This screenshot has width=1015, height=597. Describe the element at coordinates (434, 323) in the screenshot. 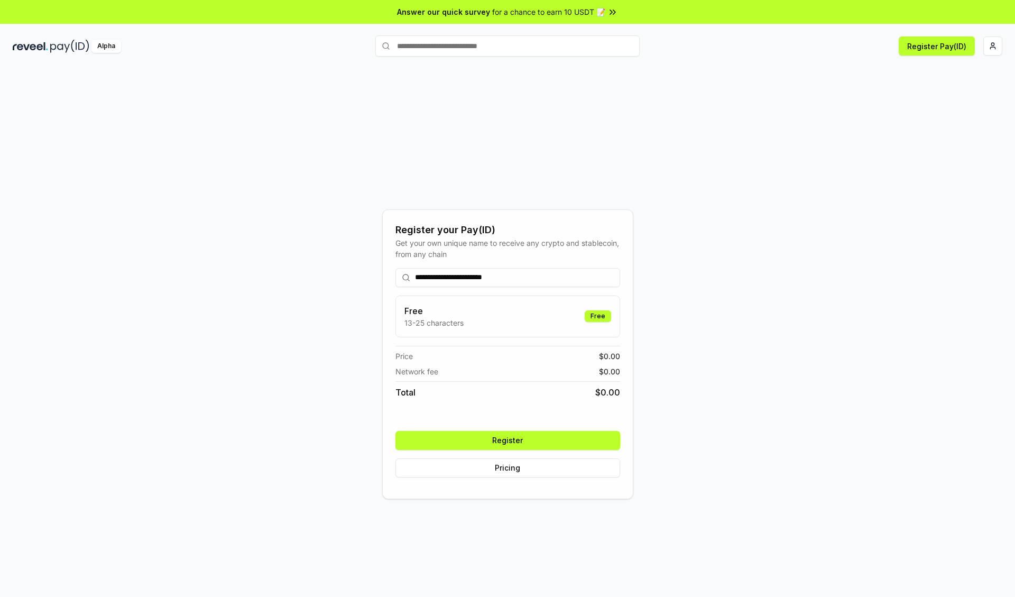

I see `p: 13-25 characters` at that location.